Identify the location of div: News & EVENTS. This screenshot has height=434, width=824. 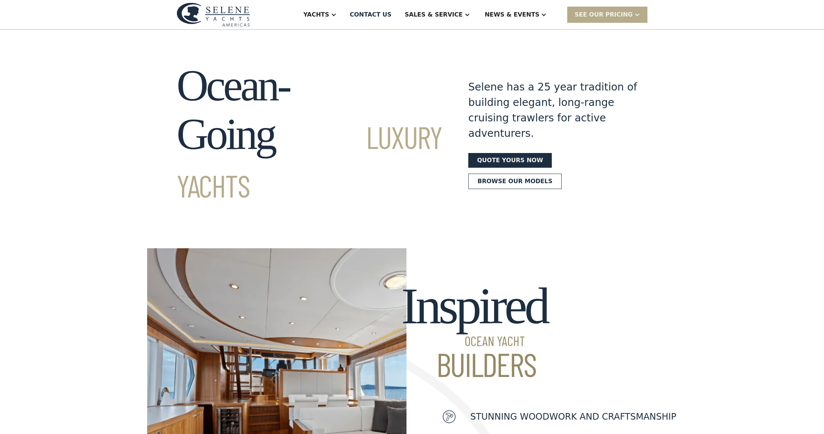
(512, 15).